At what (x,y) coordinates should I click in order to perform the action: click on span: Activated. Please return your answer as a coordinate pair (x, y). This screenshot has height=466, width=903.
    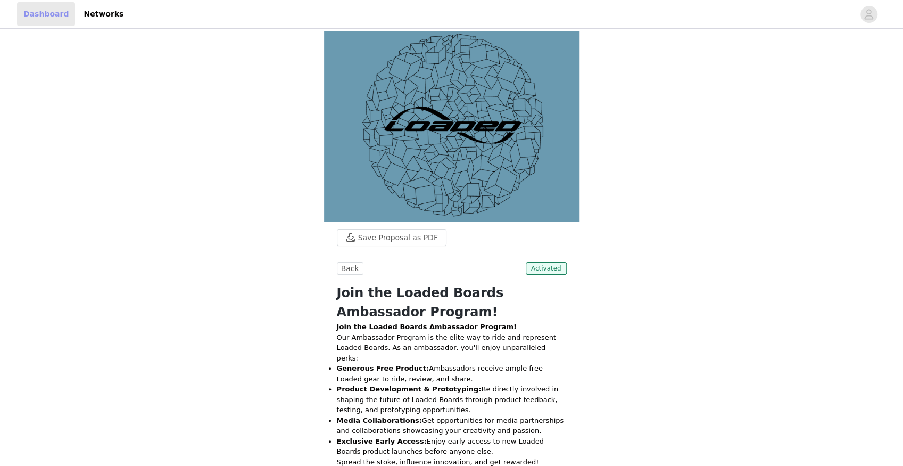
    Looking at the image, I should click on (546, 268).